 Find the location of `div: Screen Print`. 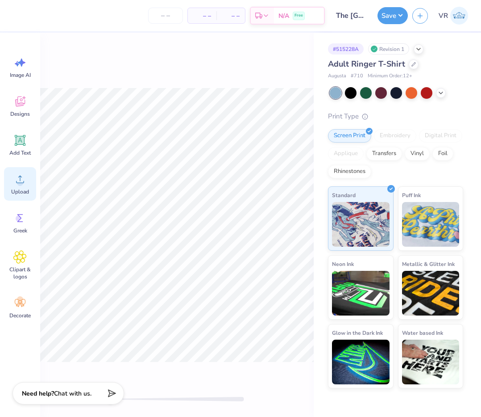

div: Screen Print is located at coordinates (350, 136).